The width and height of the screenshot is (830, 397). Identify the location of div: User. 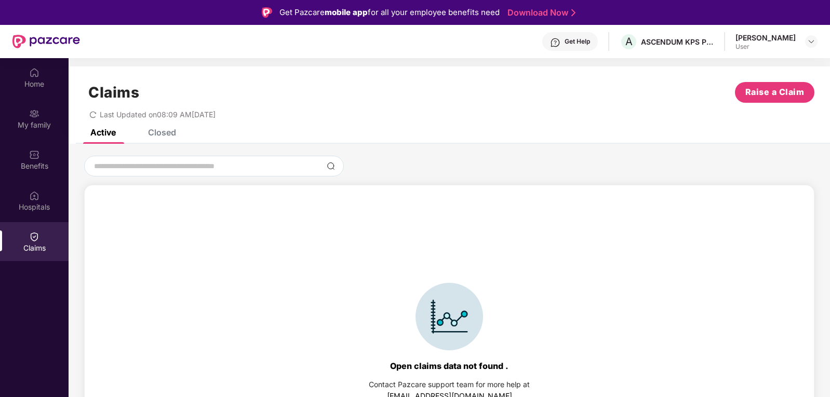
(765, 47).